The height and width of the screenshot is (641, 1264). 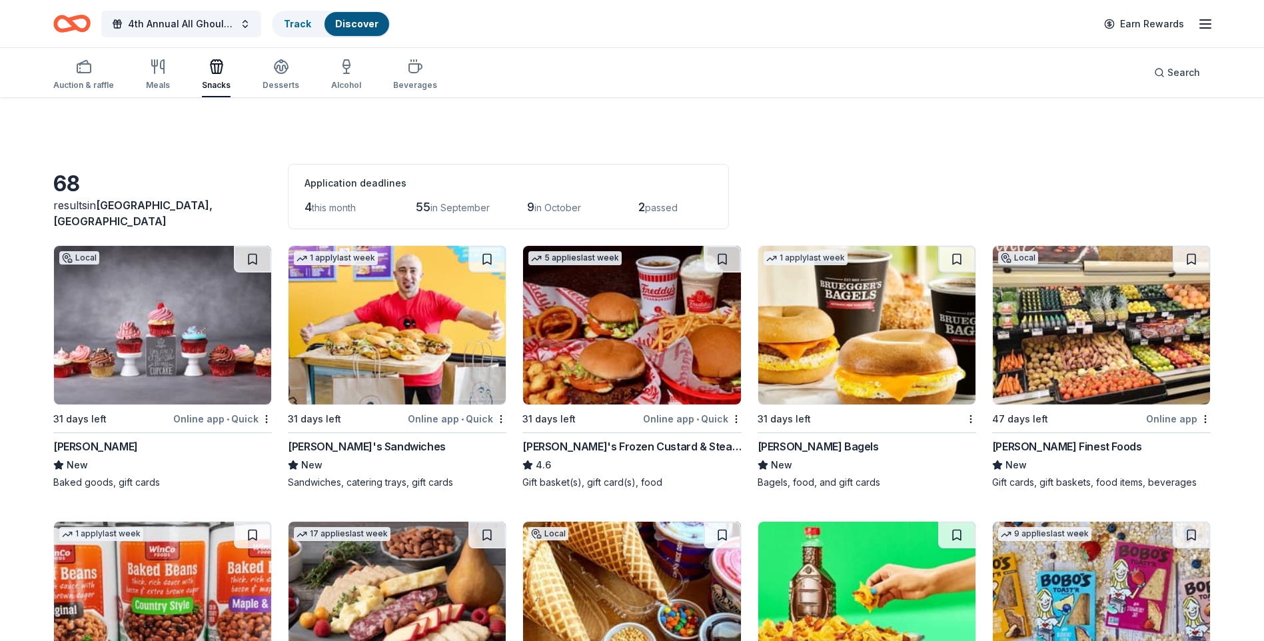 What do you see at coordinates (72, 23) in the screenshot?
I see `a: Home` at bounding box center [72, 23].